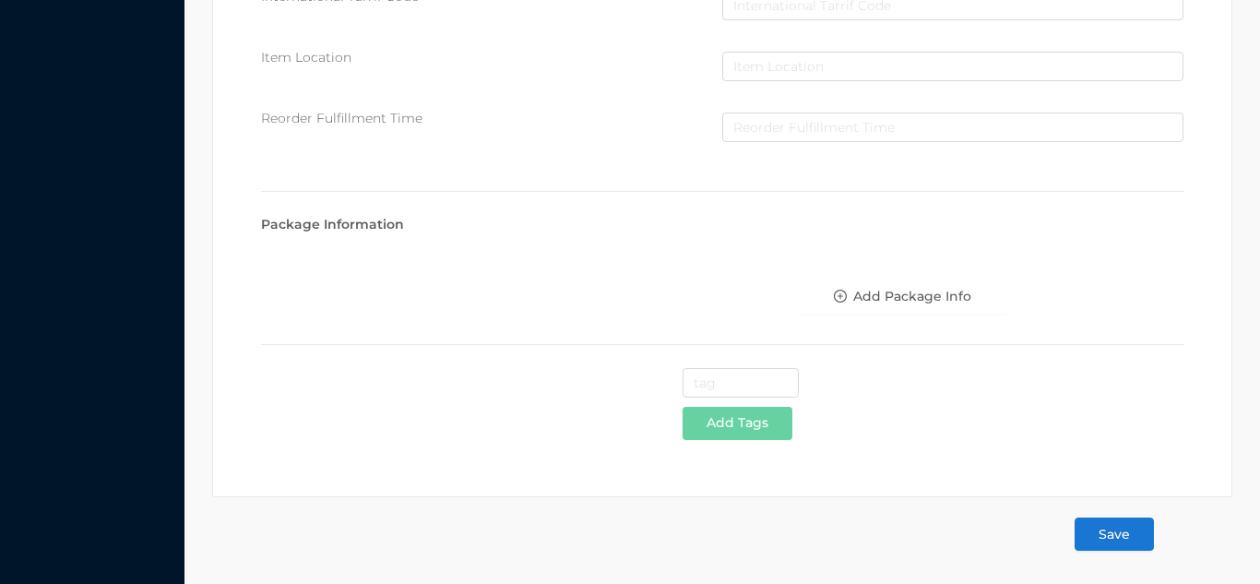 This screenshot has width=1260, height=584. I want to click on button: icon: plus-circle-oAdd Package Info, so click(902, 297).